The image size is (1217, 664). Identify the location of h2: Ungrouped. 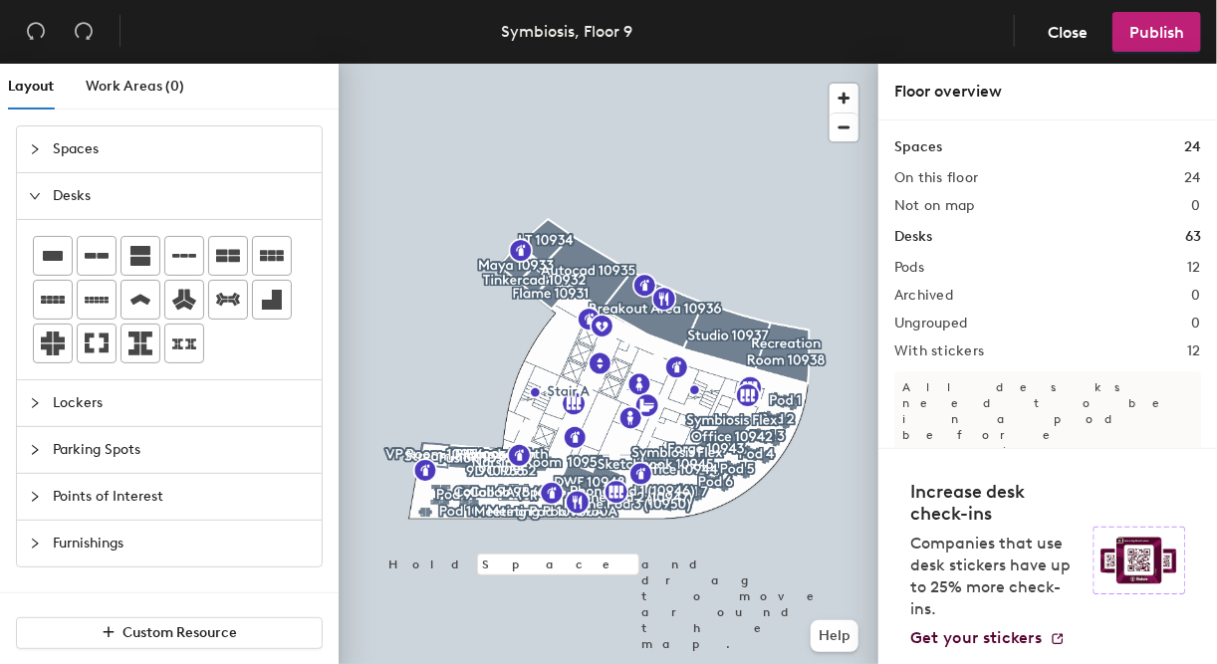
(931, 324).